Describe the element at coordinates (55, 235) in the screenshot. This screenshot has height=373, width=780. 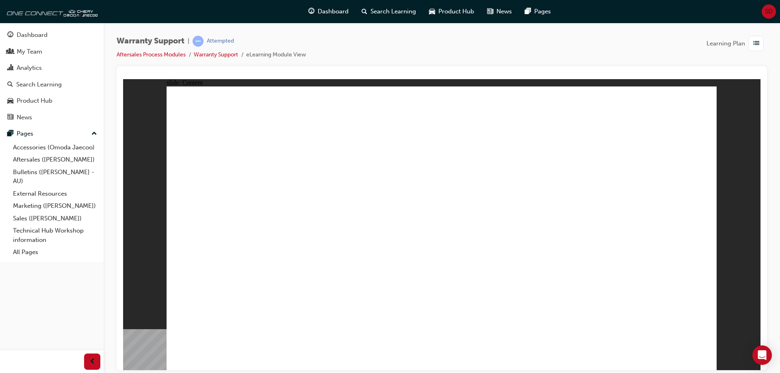
I see `a: Technical Hub Workshop information` at that location.